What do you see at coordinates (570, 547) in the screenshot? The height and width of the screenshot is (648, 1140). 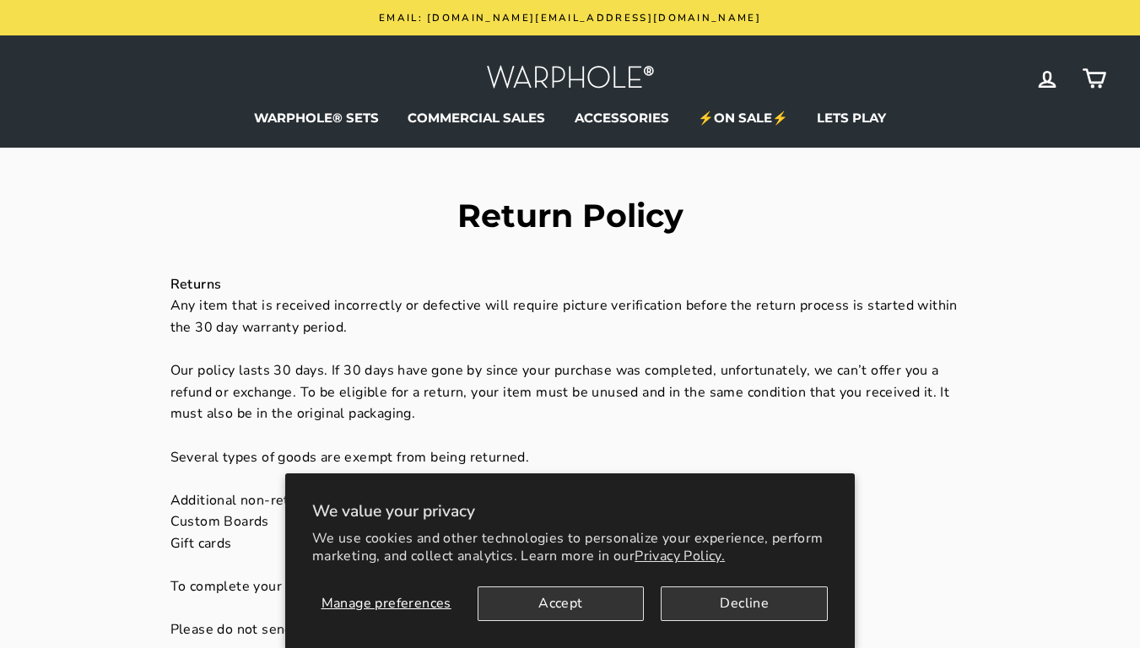 I see `p: We use cookies and other technologies to personalize your experience, perform marketing, and coll...` at bounding box center [570, 547].